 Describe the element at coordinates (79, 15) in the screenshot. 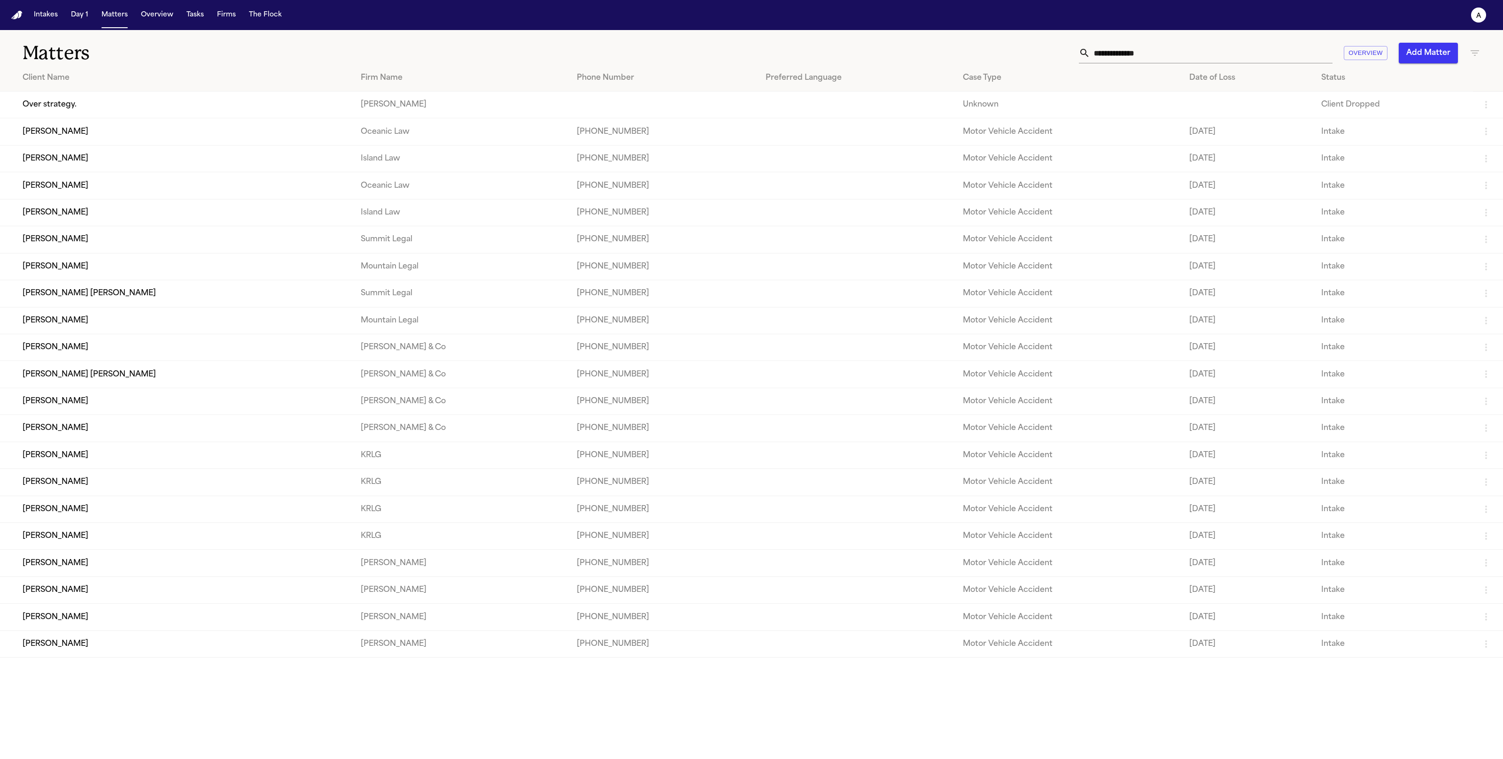

I see `button: Day 1` at that location.